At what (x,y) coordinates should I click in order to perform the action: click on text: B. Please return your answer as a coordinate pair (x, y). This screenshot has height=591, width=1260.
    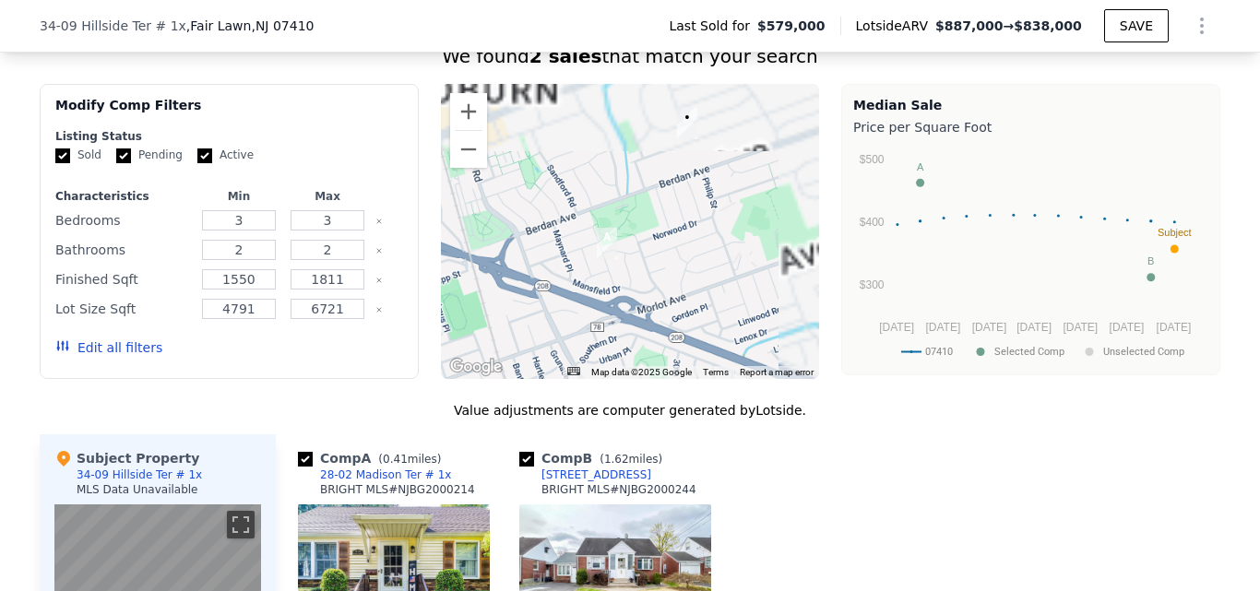
    Looking at the image, I should click on (1151, 261).